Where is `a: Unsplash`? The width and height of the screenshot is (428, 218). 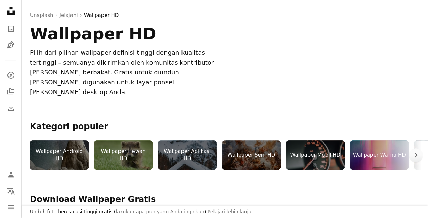 a: Unsplash is located at coordinates (41, 15).